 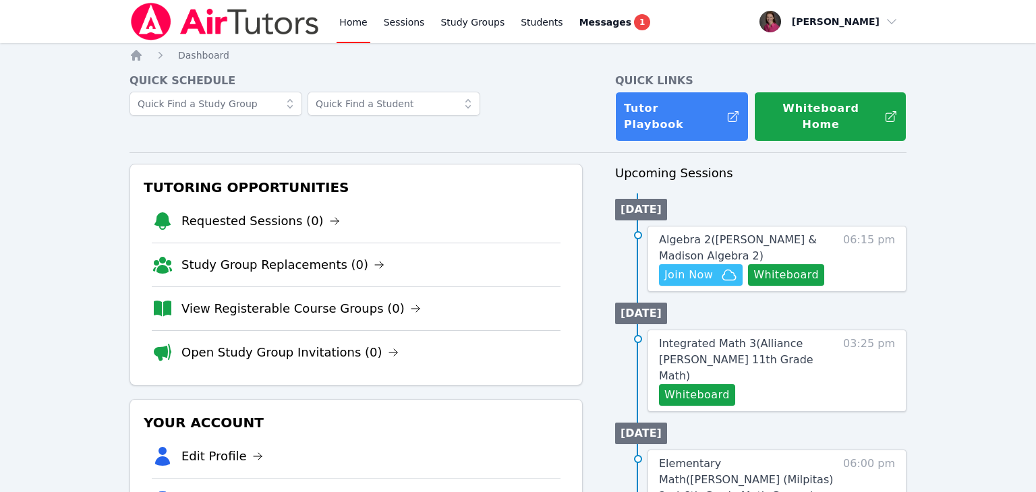 What do you see at coordinates (216, 104) in the screenshot?
I see `input: Quick Find a Study Group` at bounding box center [216, 104].